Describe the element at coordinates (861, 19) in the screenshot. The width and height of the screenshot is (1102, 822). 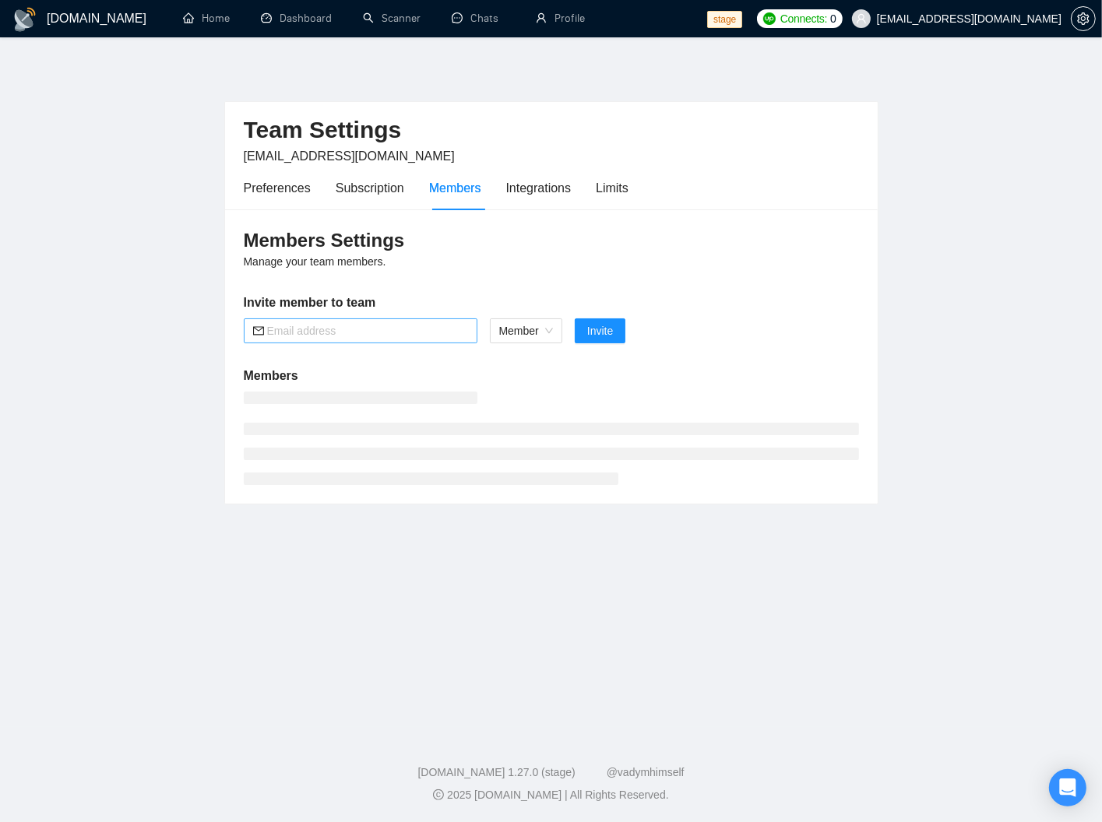
I see `span: user` at that location.